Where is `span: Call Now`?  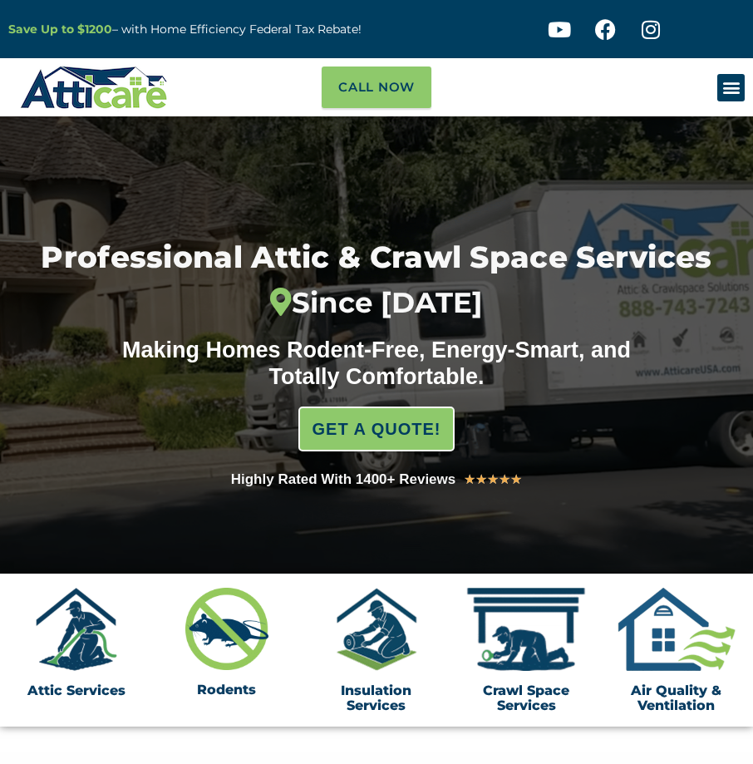 span: Call Now is located at coordinates (376, 87).